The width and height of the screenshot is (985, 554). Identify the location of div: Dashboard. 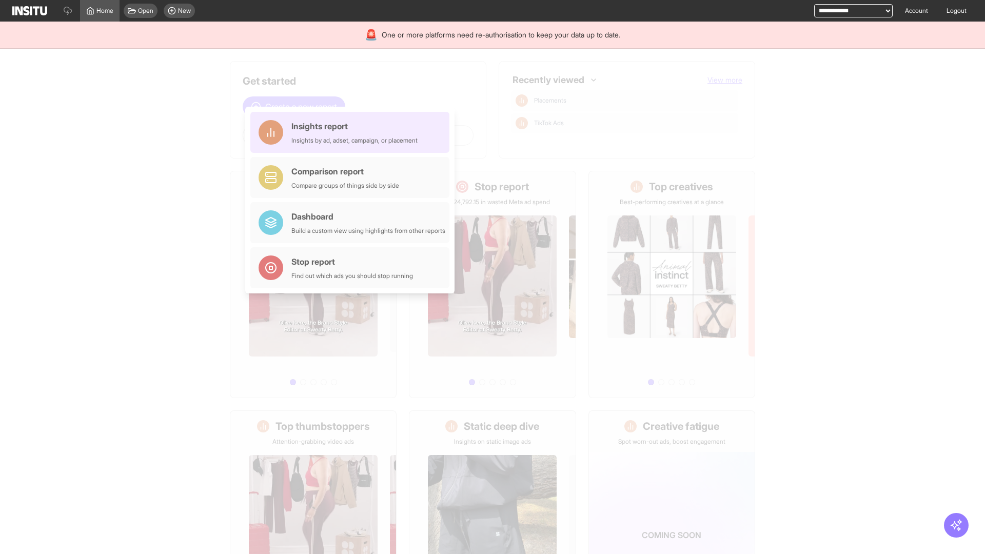
(368, 216).